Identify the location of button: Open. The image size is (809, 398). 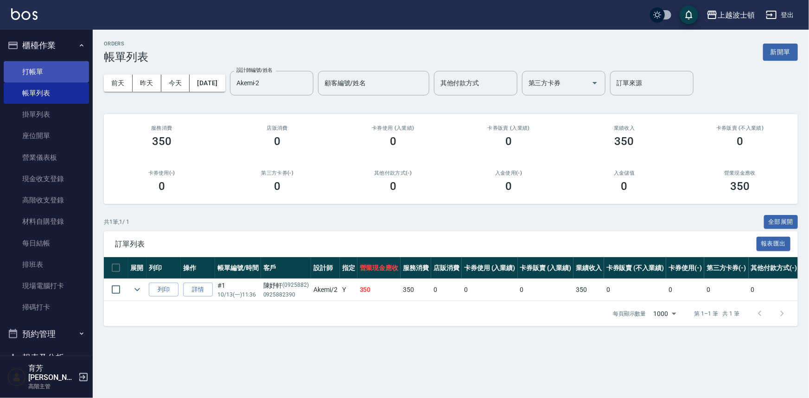
(595, 83).